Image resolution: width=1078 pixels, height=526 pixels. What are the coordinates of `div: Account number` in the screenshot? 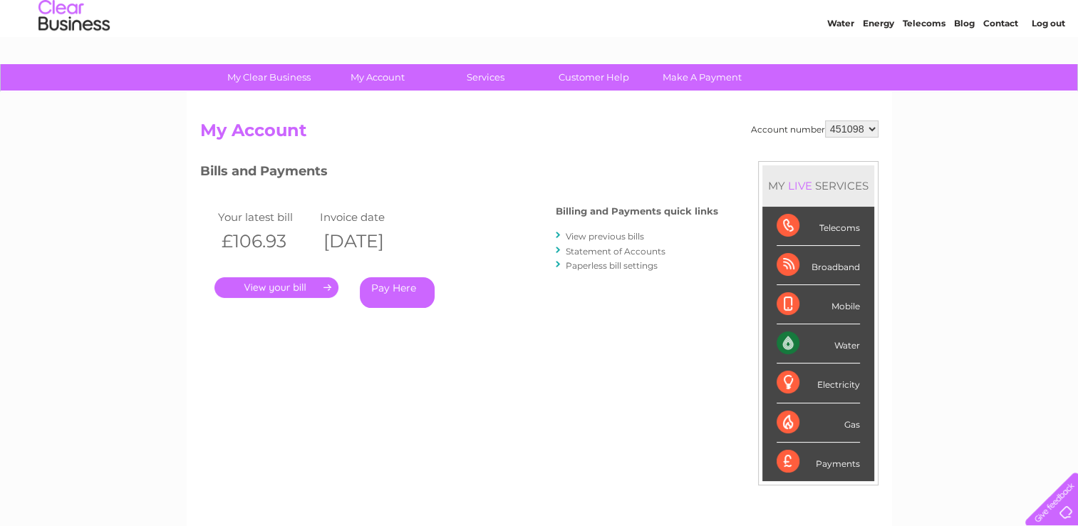 It's located at (814, 129).